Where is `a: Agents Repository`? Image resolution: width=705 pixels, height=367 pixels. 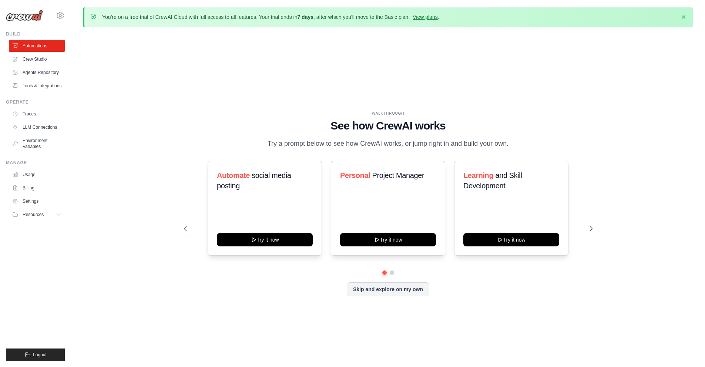 a: Agents Repository is located at coordinates (37, 73).